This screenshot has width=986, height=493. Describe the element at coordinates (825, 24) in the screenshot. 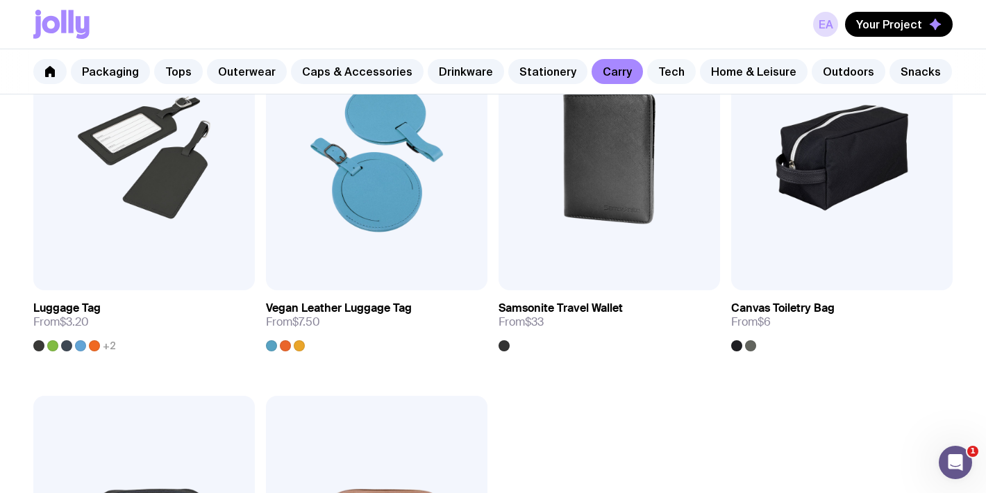

I see `a: EA` at that location.